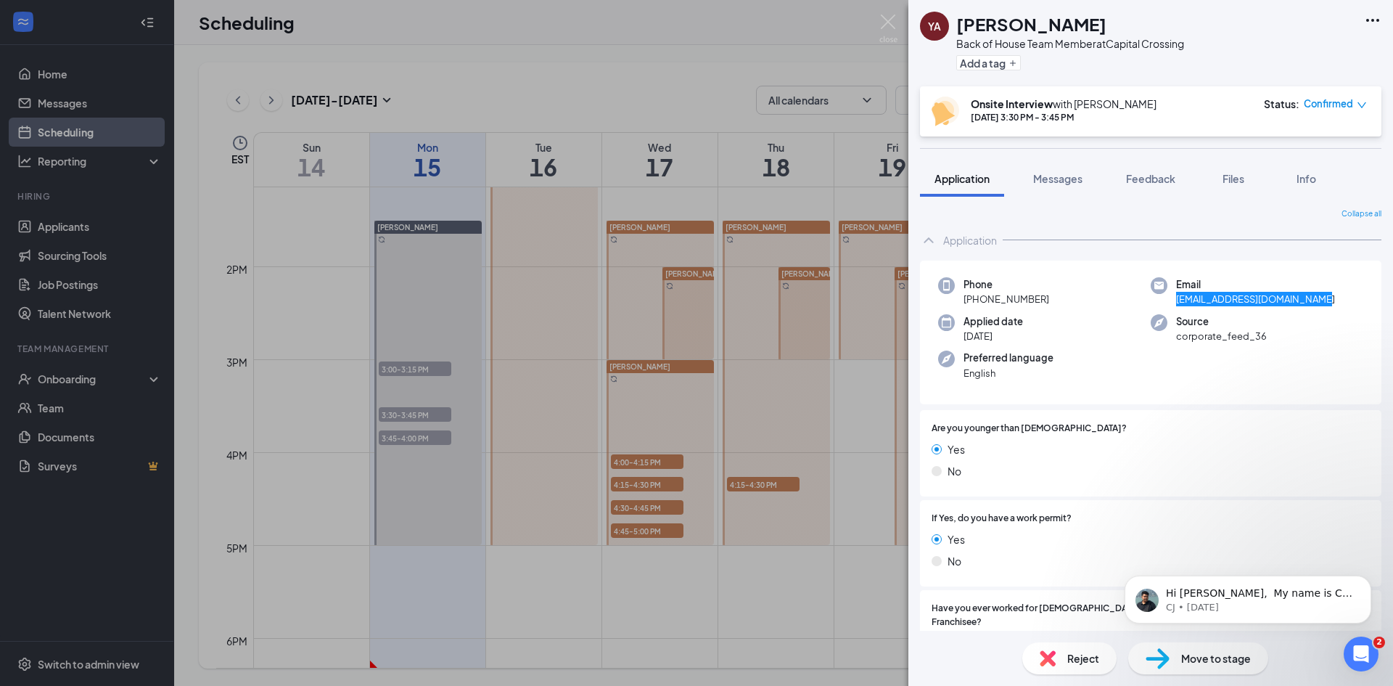 The height and width of the screenshot is (686, 1393). I want to click on span: Preferred language, so click(1009, 358).